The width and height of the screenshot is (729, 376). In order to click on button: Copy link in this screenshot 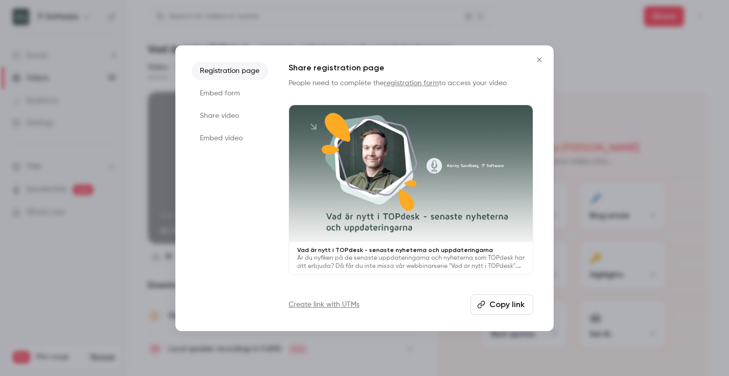, I will do `click(502, 304)`.